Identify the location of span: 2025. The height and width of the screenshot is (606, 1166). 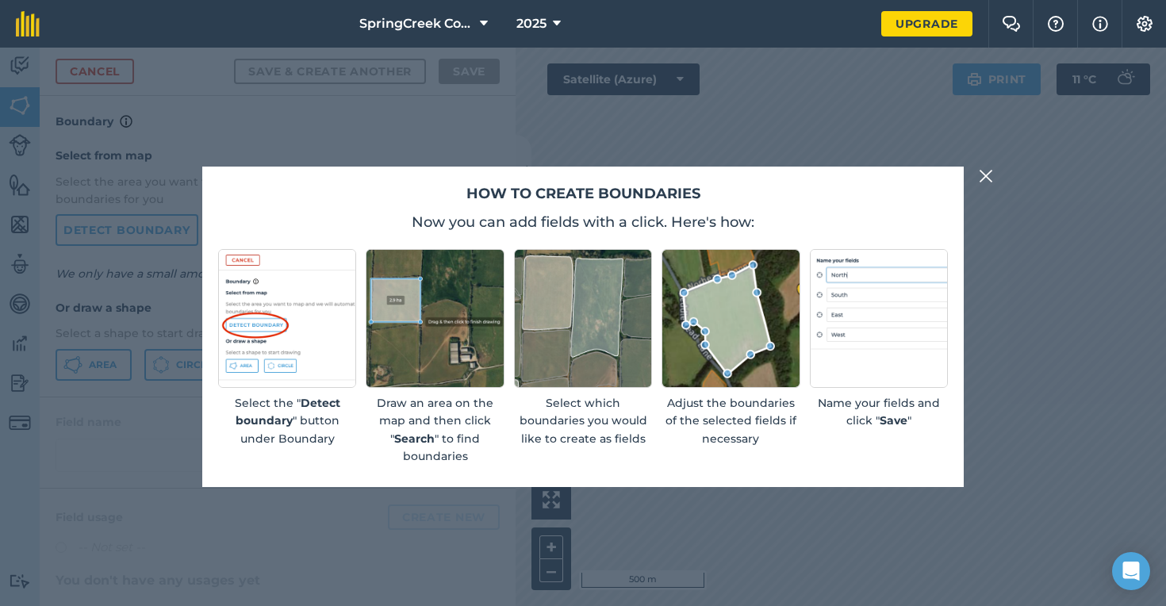
(531, 24).